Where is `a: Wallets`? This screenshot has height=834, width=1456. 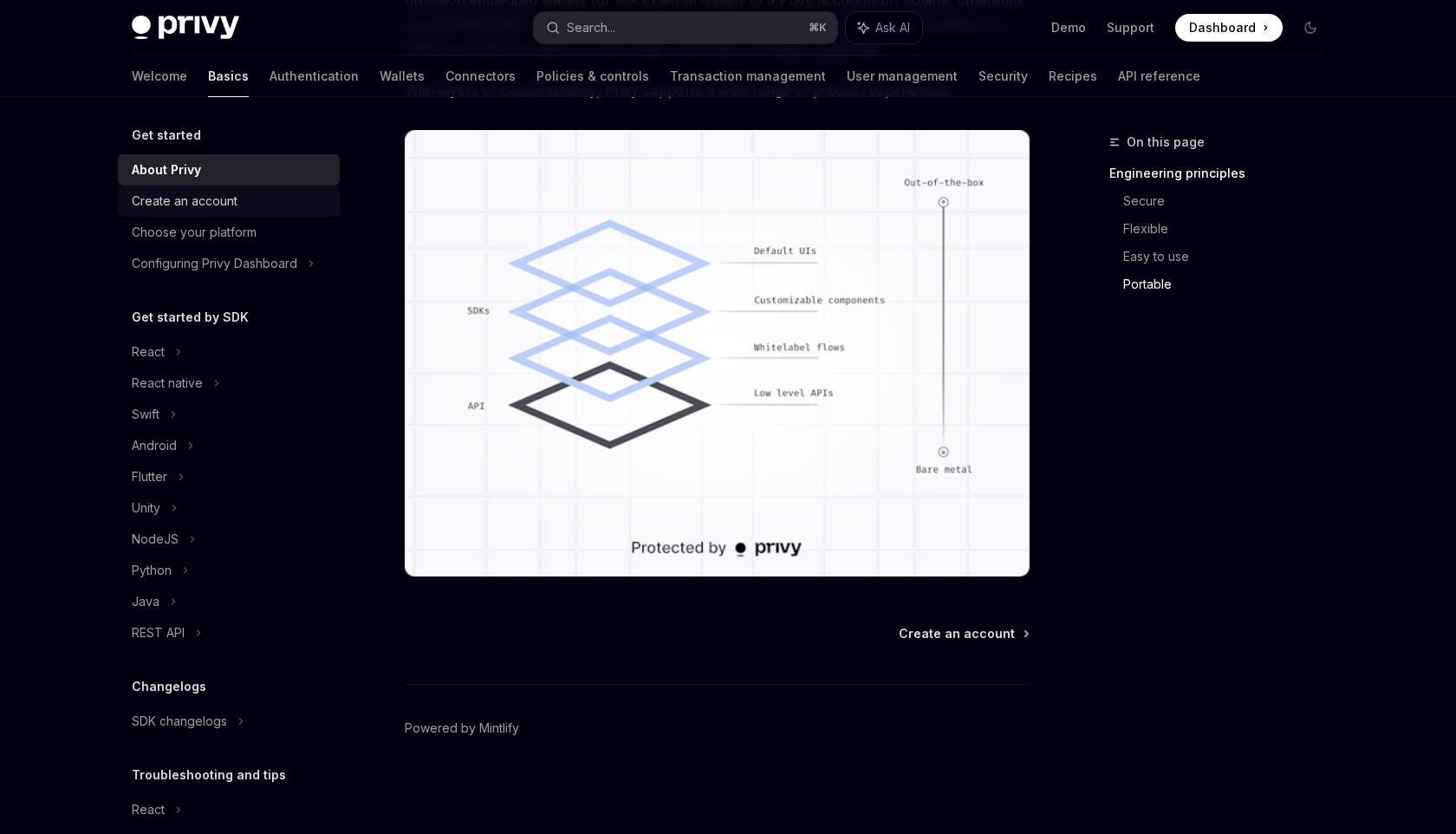
a: Wallets is located at coordinates (402, 76).